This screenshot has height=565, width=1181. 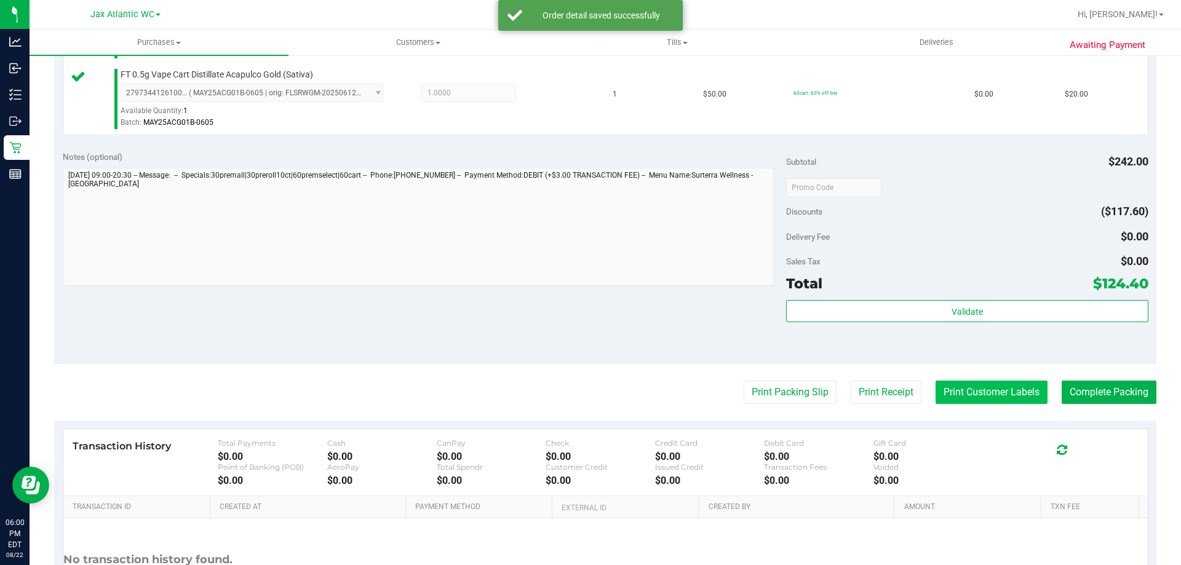 I want to click on span: Subtotal, so click(x=801, y=162).